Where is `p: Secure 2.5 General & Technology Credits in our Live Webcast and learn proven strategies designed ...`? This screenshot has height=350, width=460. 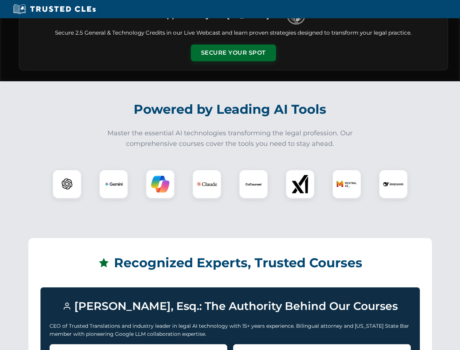
p: Secure 2.5 General & Technology Credits in our Live Webcast and learn proven strategies designed ... is located at coordinates (234, 33).